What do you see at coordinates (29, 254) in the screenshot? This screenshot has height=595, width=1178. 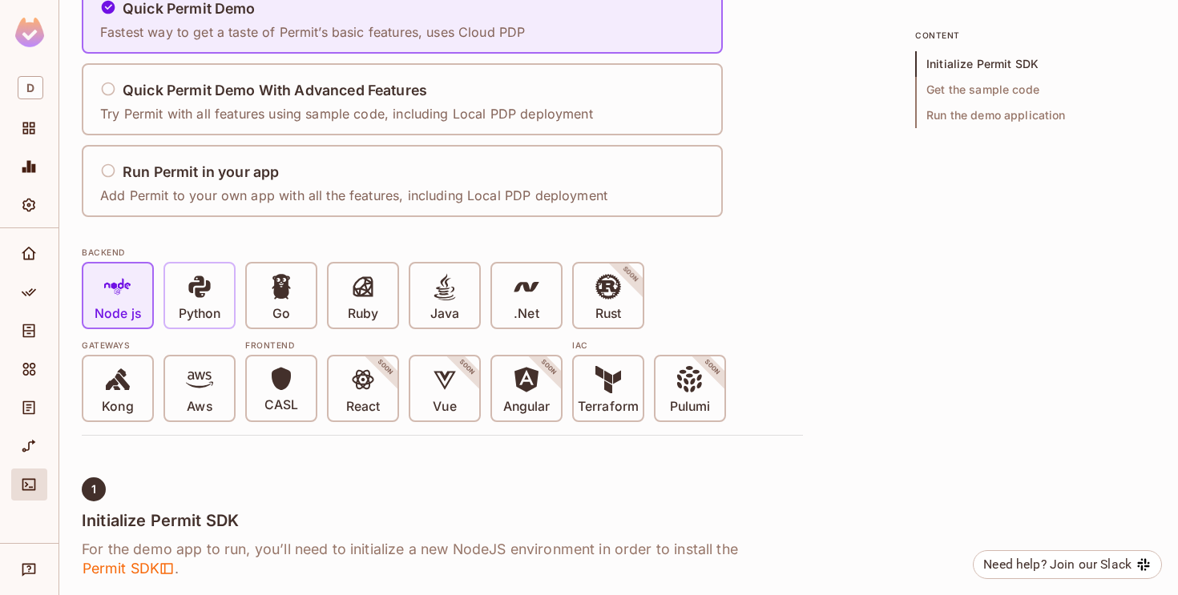 I see `div: Home` at bounding box center [29, 254].